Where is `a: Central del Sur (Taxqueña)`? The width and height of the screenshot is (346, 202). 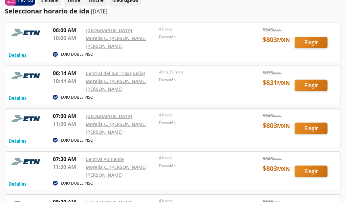
a: Central del Sur (Taxqueña) is located at coordinates (115, 73).